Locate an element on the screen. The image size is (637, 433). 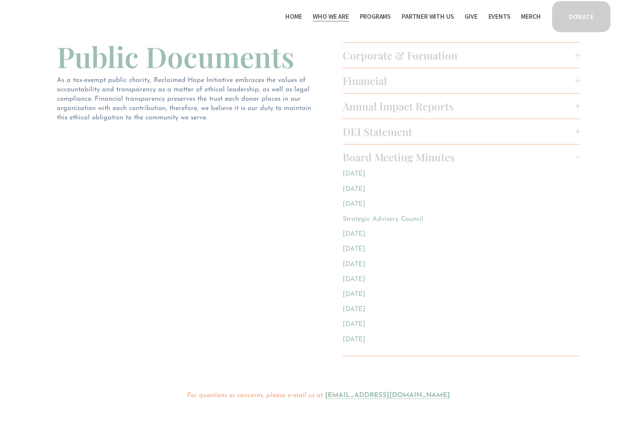
button: Annual Impact Reports is located at coordinates (462, 106).